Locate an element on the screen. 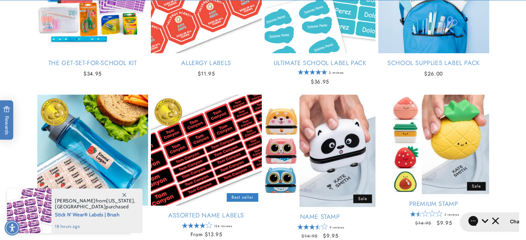 The width and height of the screenshot is (526, 240). a: Ultimate School Label Pack is located at coordinates (320, 63).